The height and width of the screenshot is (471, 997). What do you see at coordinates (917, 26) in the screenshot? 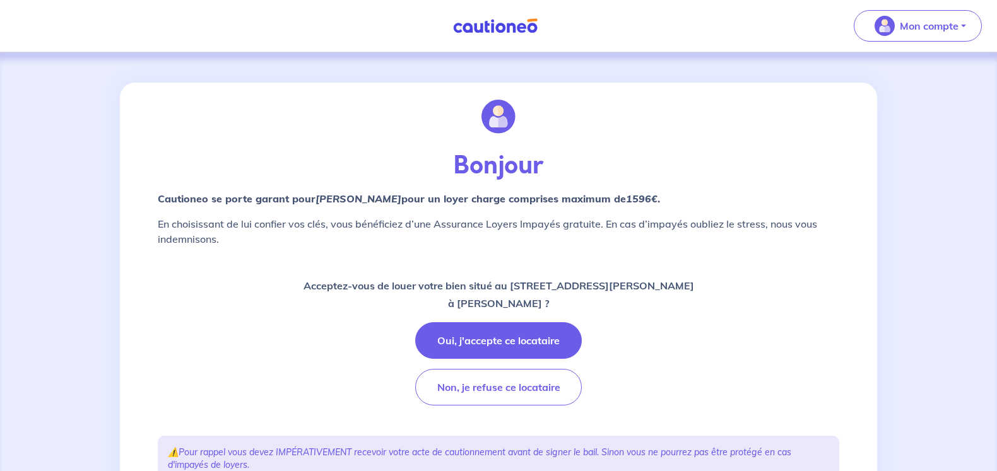
I see `button: illu_account_valid_menu.svgMon compte` at bounding box center [917, 26].